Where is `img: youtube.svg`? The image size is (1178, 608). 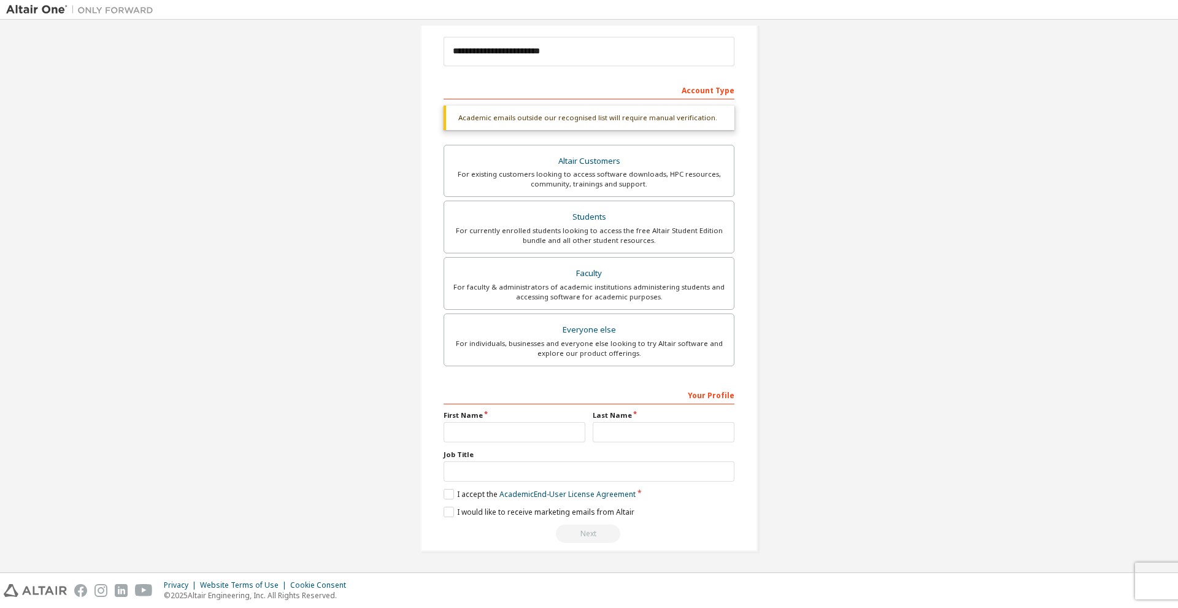 img: youtube.svg is located at coordinates (144, 590).